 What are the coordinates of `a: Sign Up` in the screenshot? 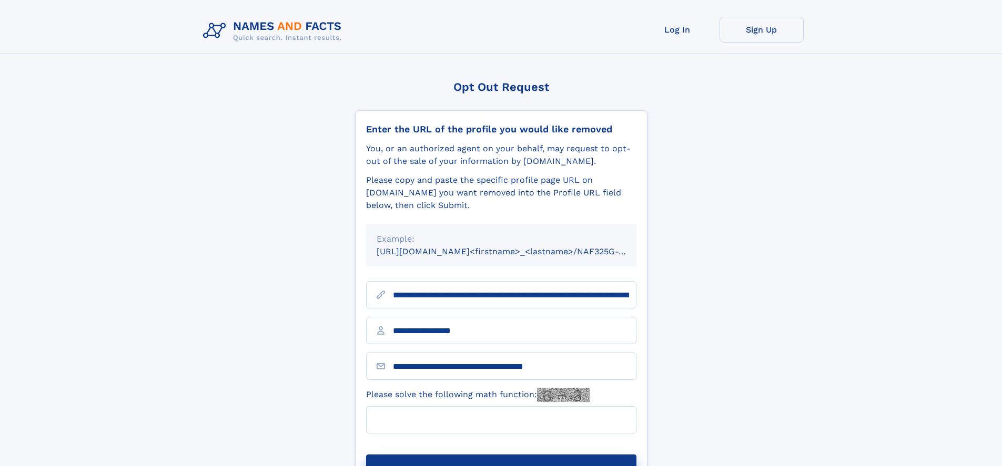 It's located at (761, 29).